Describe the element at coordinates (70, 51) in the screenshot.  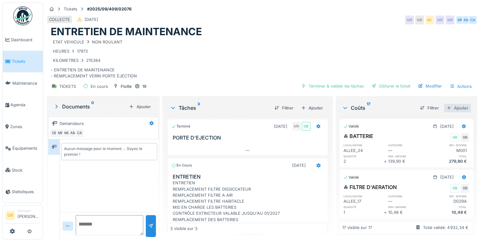
I see `div: HEURES 17972` at that location.